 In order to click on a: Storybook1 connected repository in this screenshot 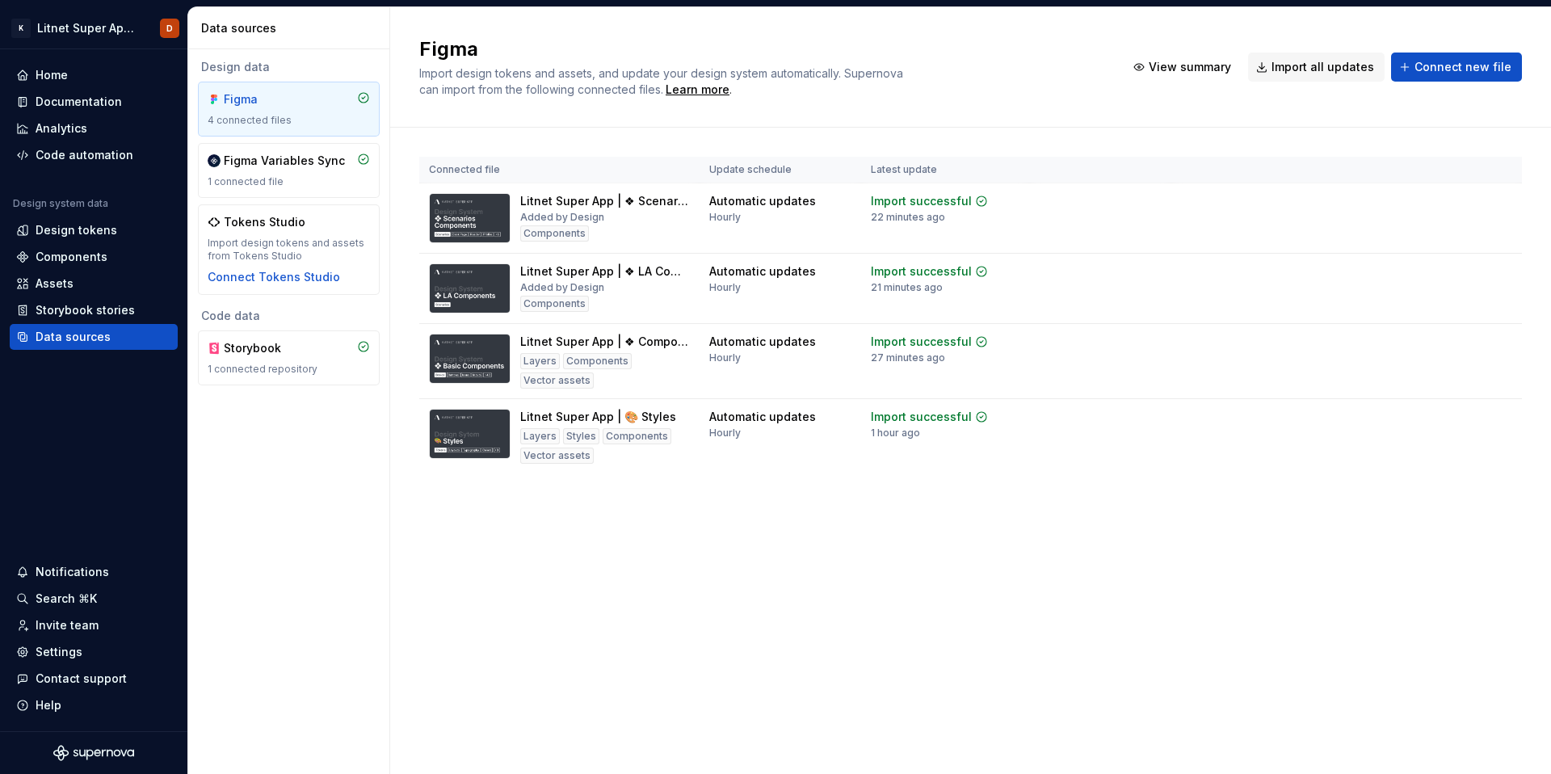, I will do `click(288, 358)`.